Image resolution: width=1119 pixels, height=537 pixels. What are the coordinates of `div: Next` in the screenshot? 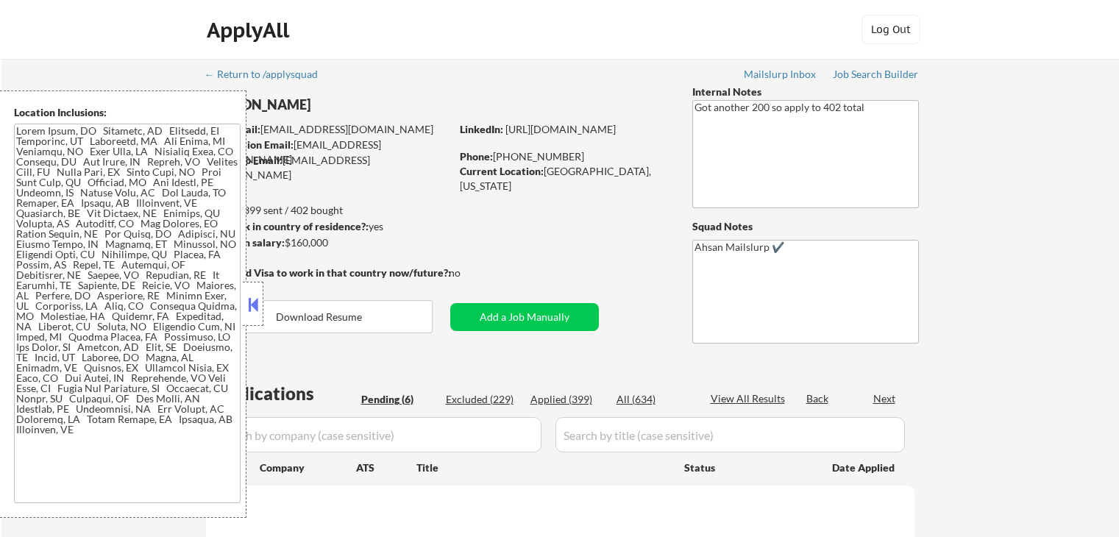 It's located at (885, 399).